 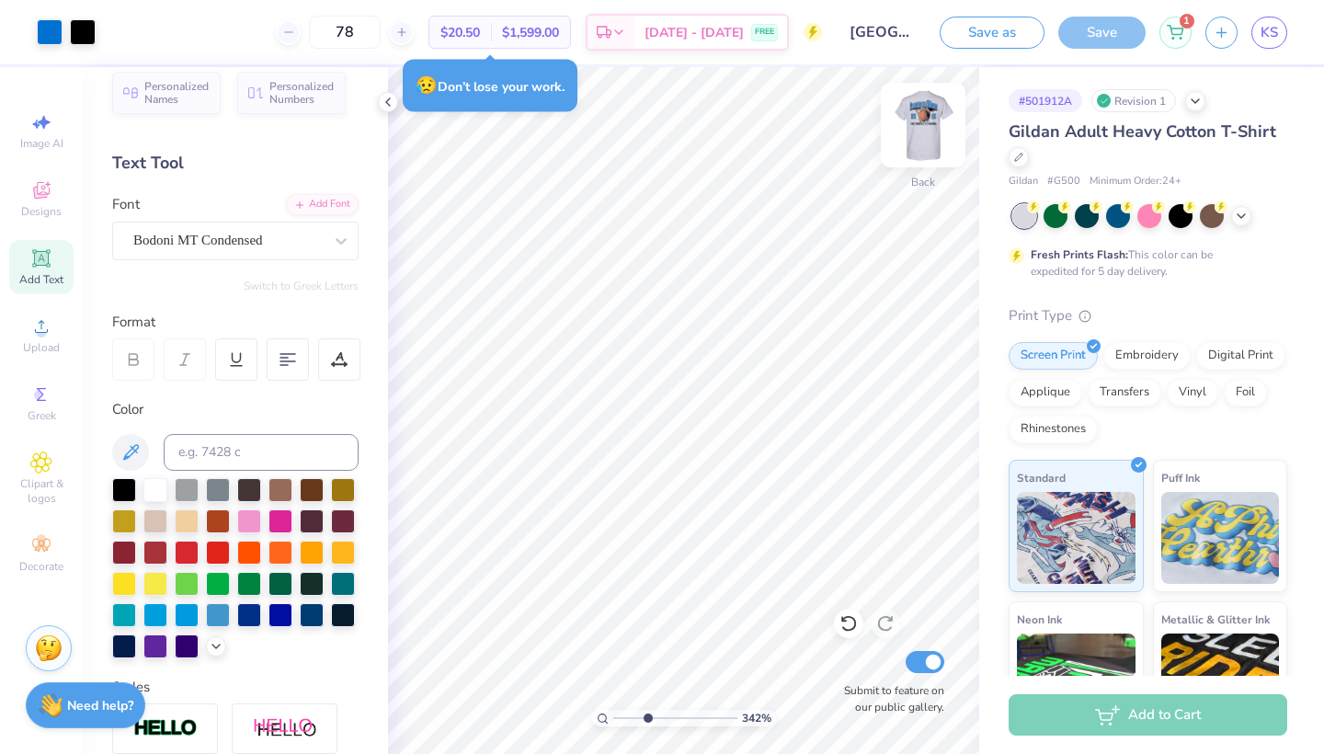 What do you see at coordinates (992, 32) in the screenshot?
I see `button: Save as` at bounding box center [992, 32].